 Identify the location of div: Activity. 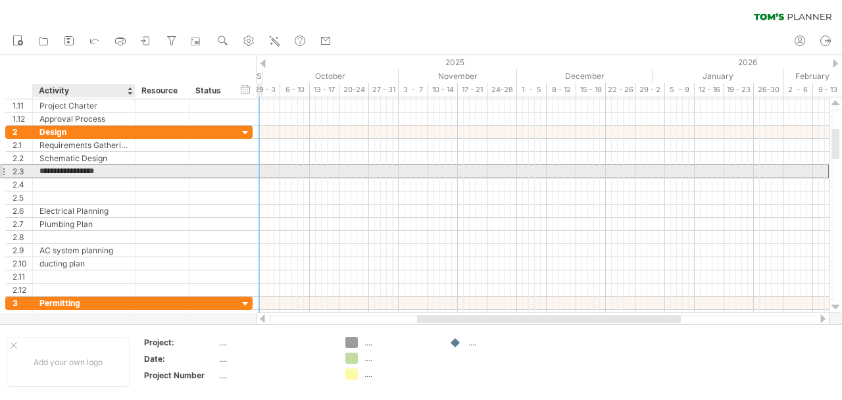
(83, 91).